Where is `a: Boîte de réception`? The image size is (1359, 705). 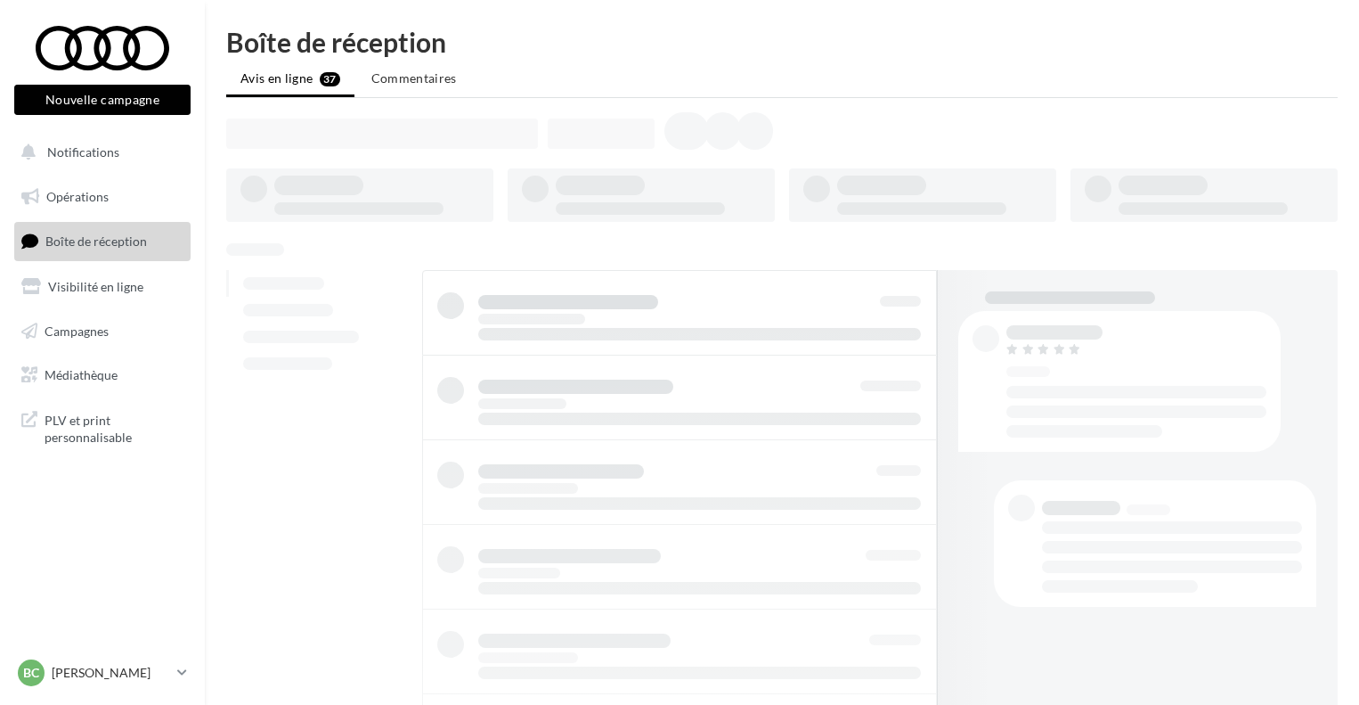 a: Boîte de réception is located at coordinates (102, 241).